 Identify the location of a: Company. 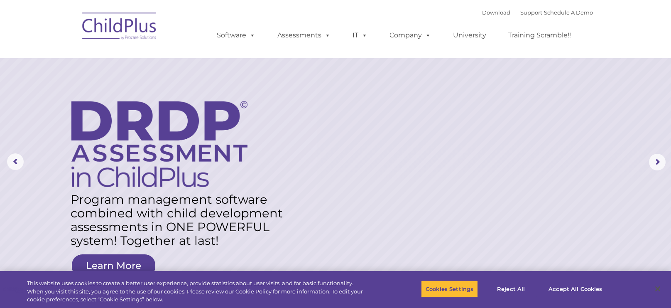
(410, 35).